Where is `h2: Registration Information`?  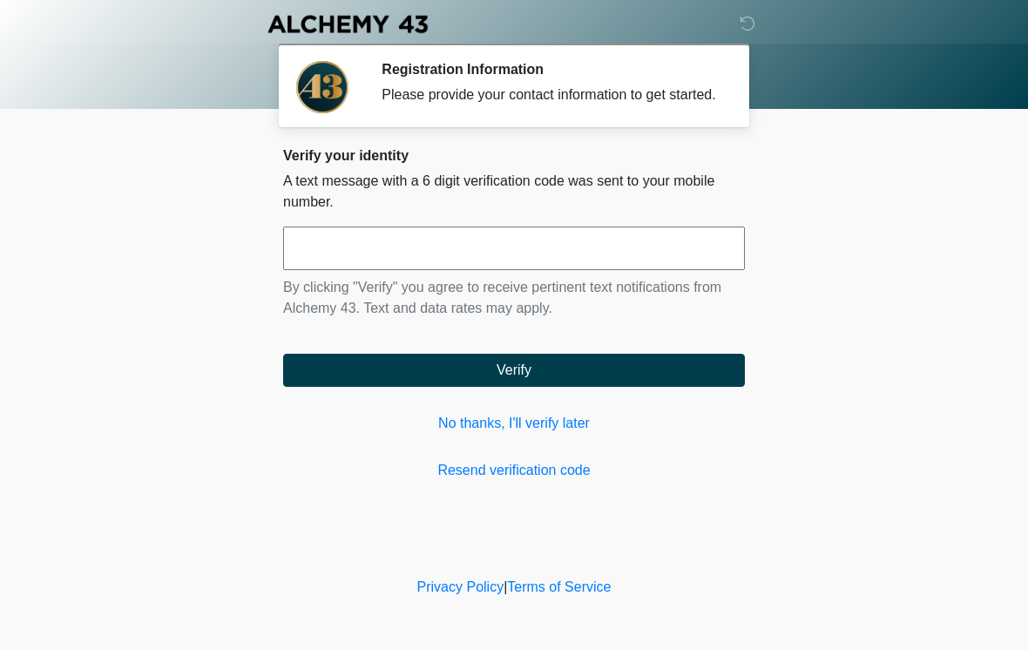 h2: Registration Information is located at coordinates (550, 69).